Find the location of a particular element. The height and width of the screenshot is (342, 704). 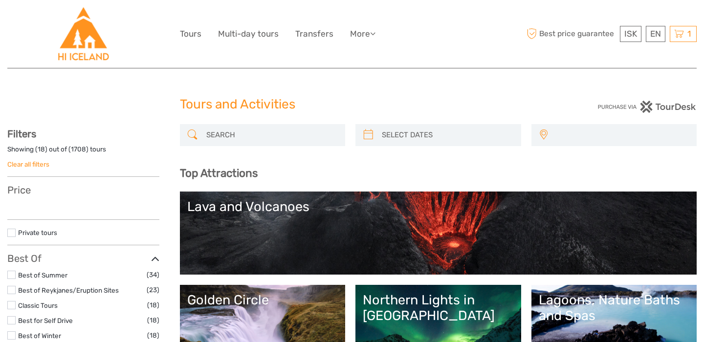

img: PurchaseViaTourDesk.png is located at coordinates (647, 107).